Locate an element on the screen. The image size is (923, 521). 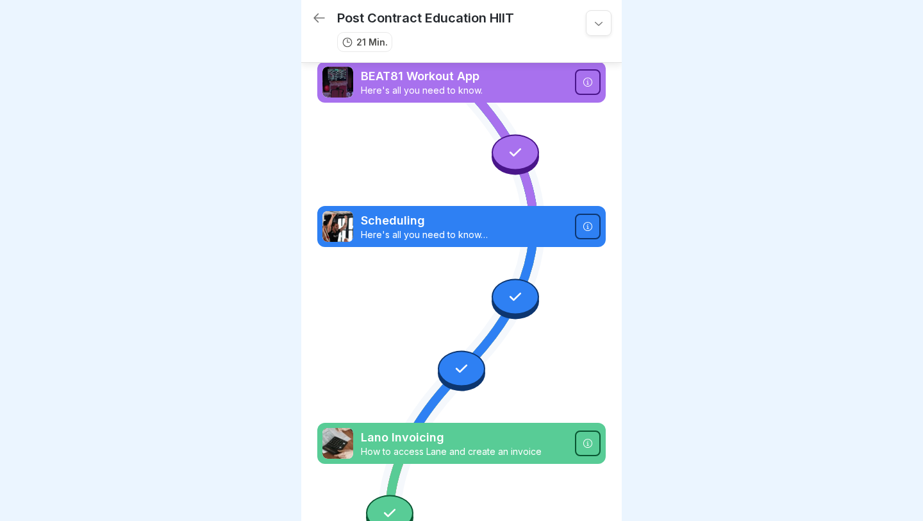
p: Lano Invoicing is located at coordinates (464, 437).